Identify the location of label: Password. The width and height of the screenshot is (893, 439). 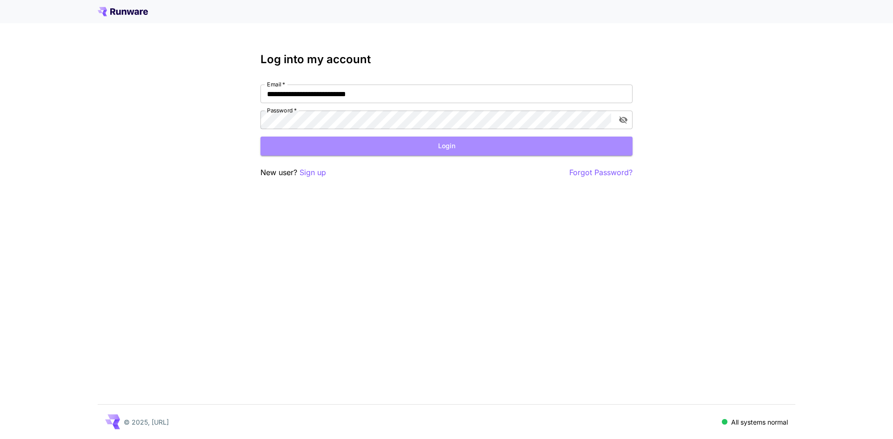
(282, 110).